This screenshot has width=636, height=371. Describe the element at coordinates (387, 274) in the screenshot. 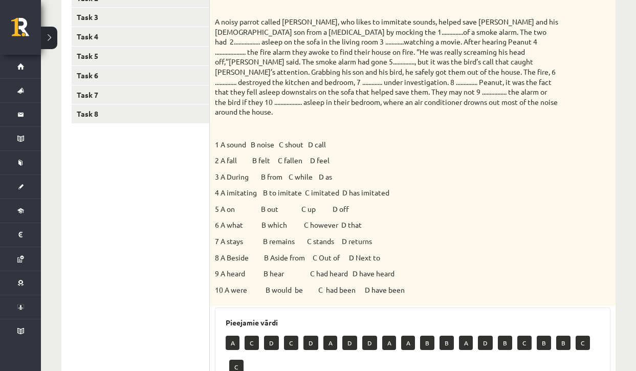

I see `p: 9 A heard B hear C had heard D have heard` at that location.